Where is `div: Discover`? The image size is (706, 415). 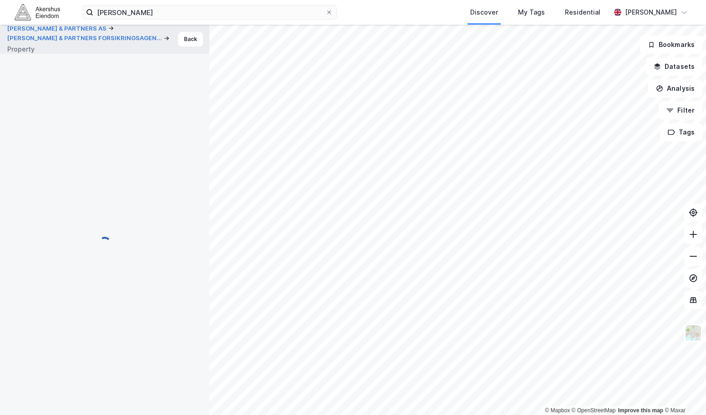 div: Discover is located at coordinates (484, 12).